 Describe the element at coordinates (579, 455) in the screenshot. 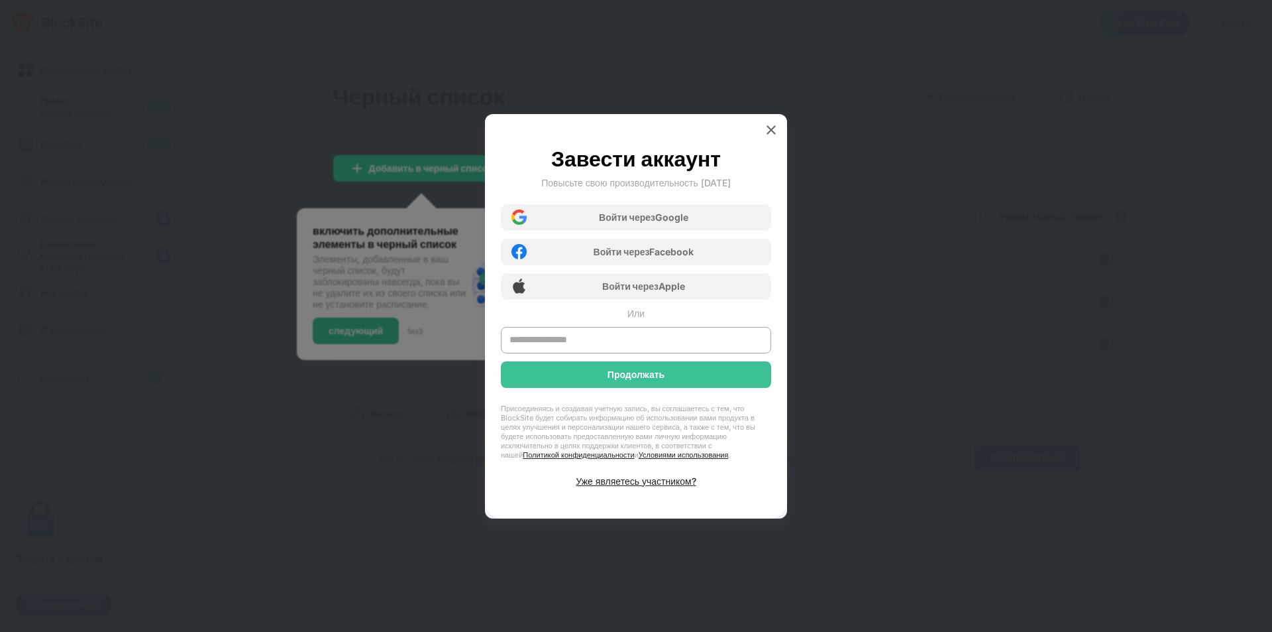

I see `a: Политикой конфиденциальности` at that location.